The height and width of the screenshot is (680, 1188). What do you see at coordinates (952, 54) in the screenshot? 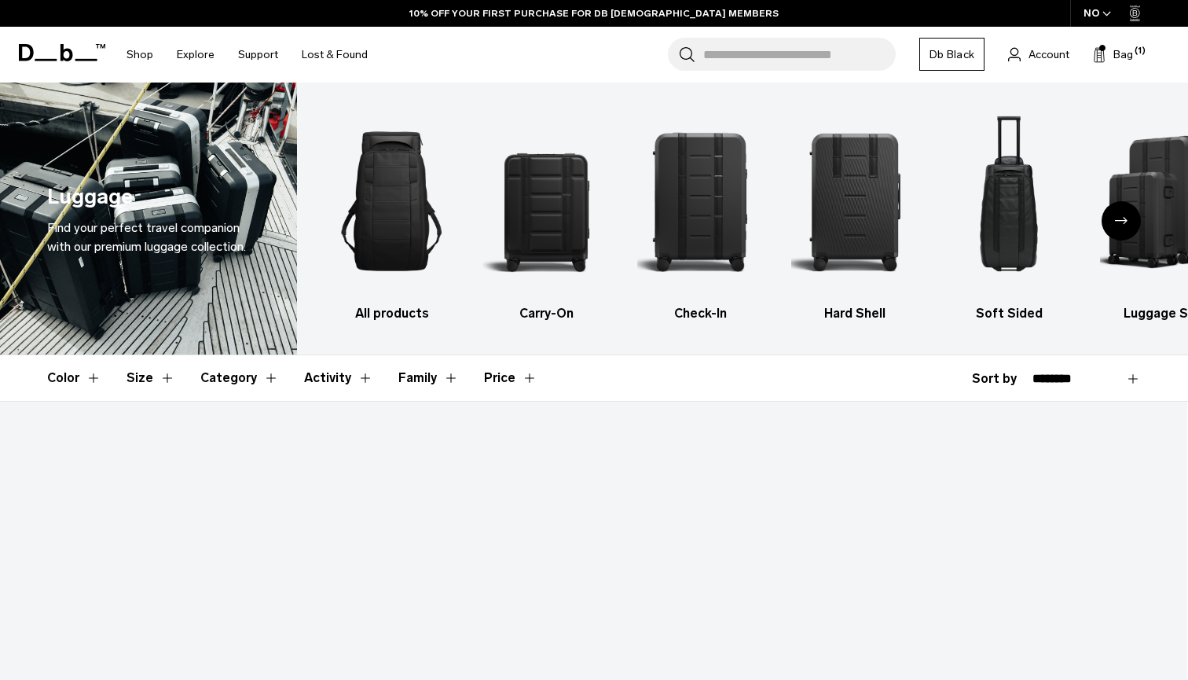
I see `a: Db Black` at bounding box center [952, 54].